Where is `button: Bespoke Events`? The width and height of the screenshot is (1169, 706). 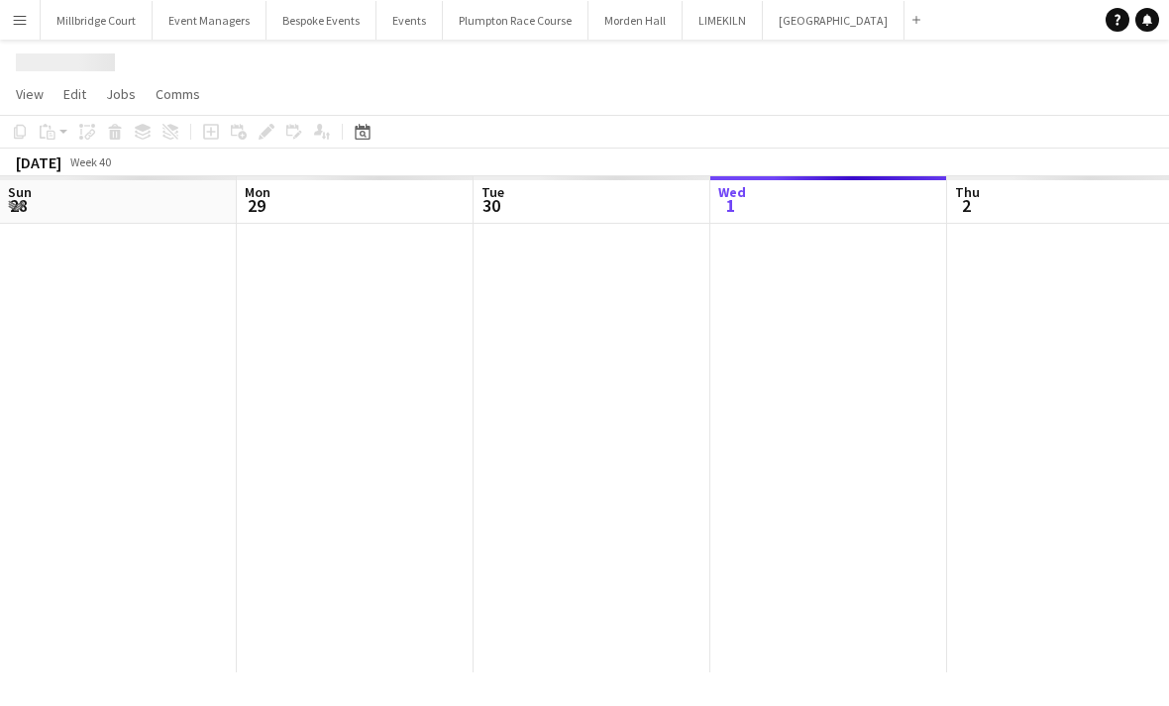 button: Bespoke Events is located at coordinates (321, 20).